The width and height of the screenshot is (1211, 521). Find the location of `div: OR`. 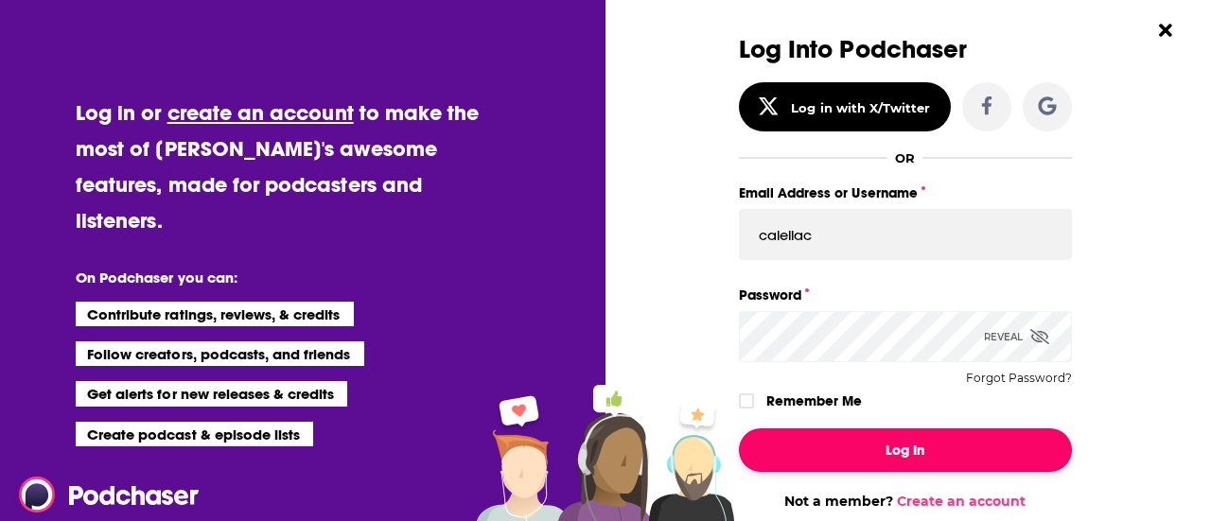

div: OR is located at coordinates (905, 158).